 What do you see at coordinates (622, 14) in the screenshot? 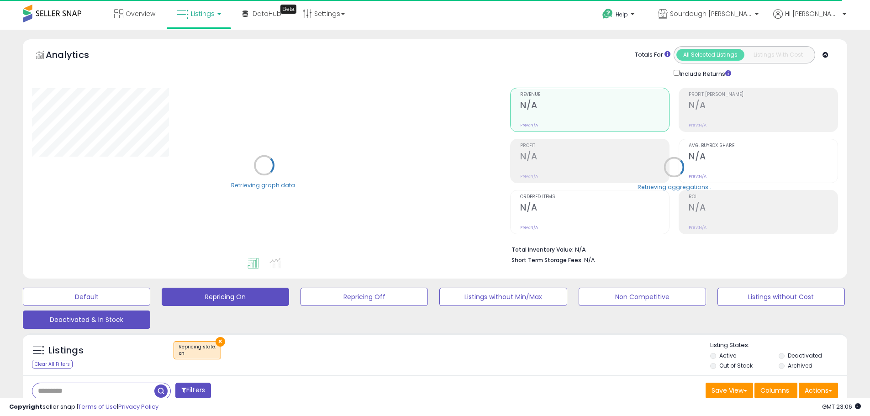
I see `span: Help` at bounding box center [622, 14].